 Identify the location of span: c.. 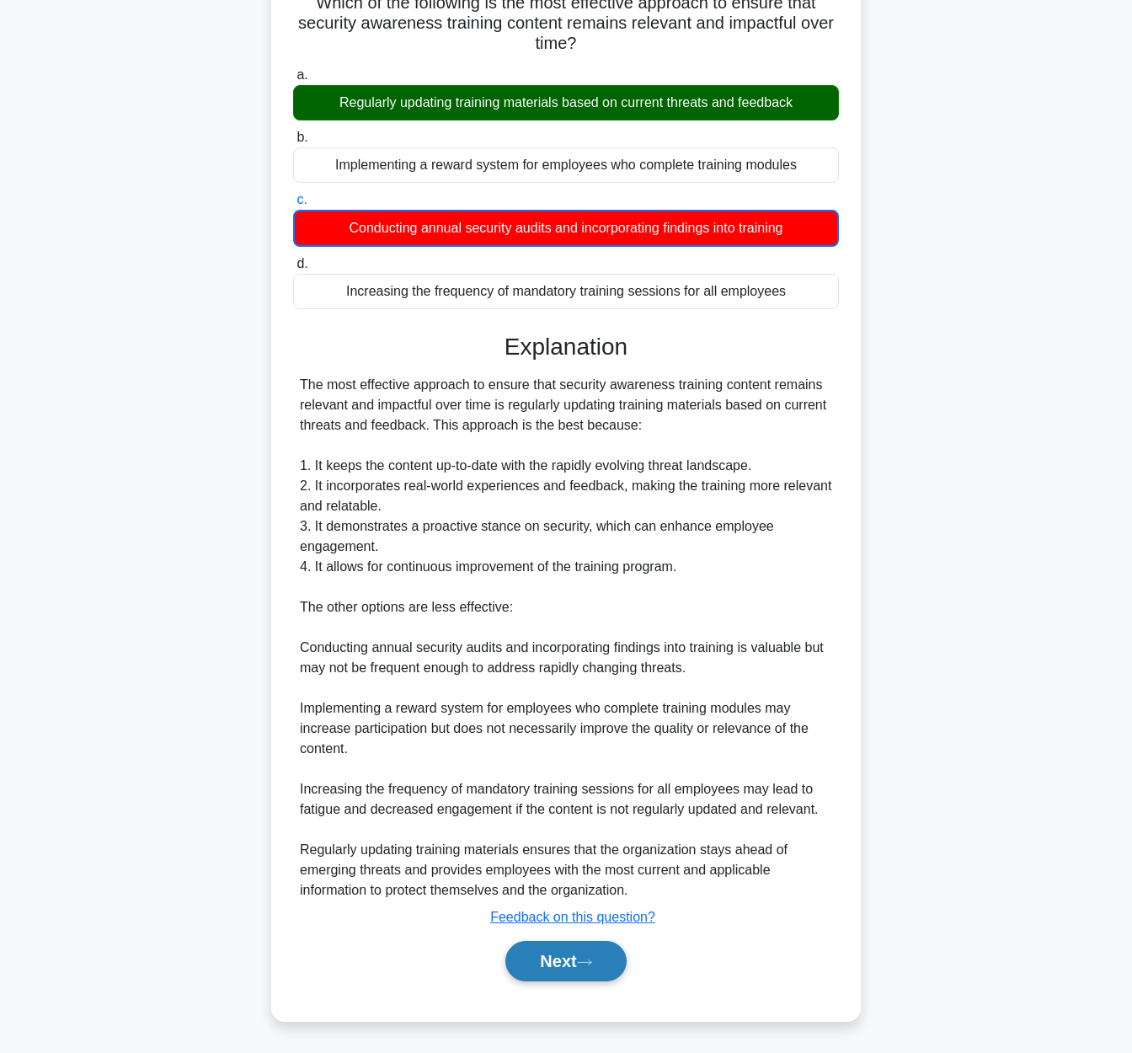
(302, 199).